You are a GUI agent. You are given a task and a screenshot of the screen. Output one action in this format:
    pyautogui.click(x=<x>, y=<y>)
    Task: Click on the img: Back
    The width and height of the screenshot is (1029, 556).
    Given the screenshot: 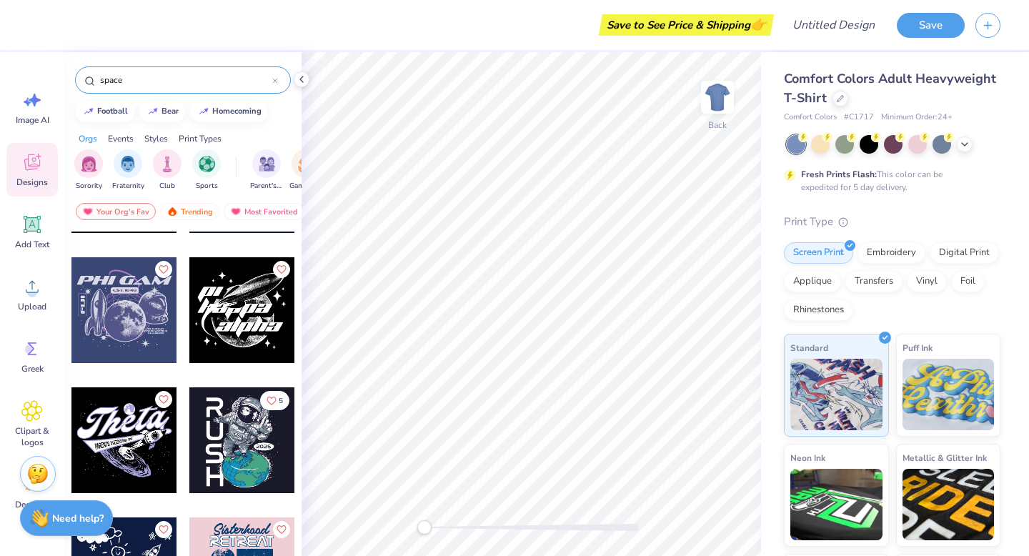 What is the action you would take?
    pyautogui.click(x=717, y=97)
    